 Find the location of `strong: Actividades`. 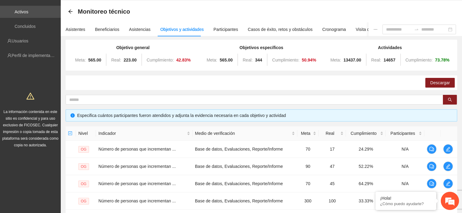

strong: Actividades is located at coordinates (389, 48).